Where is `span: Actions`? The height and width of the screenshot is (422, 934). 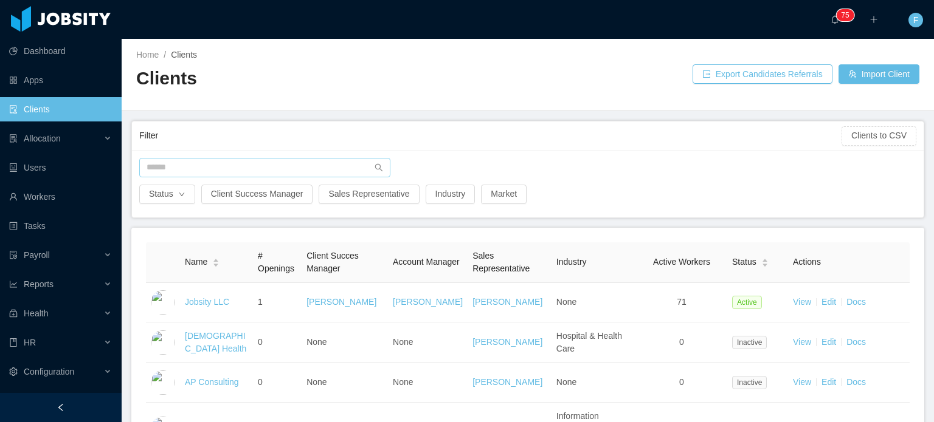
span: Actions is located at coordinates (807, 262).